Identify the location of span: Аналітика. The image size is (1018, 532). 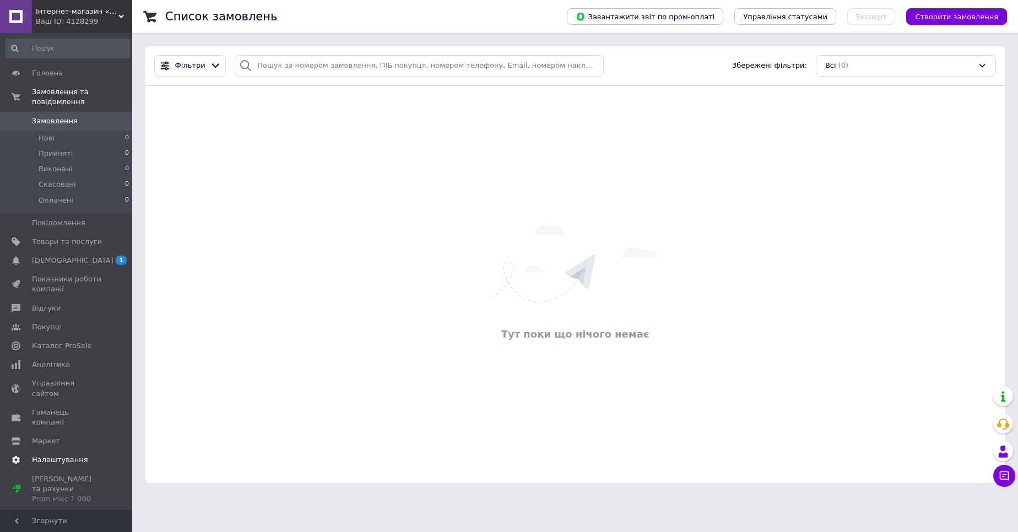
(51, 365).